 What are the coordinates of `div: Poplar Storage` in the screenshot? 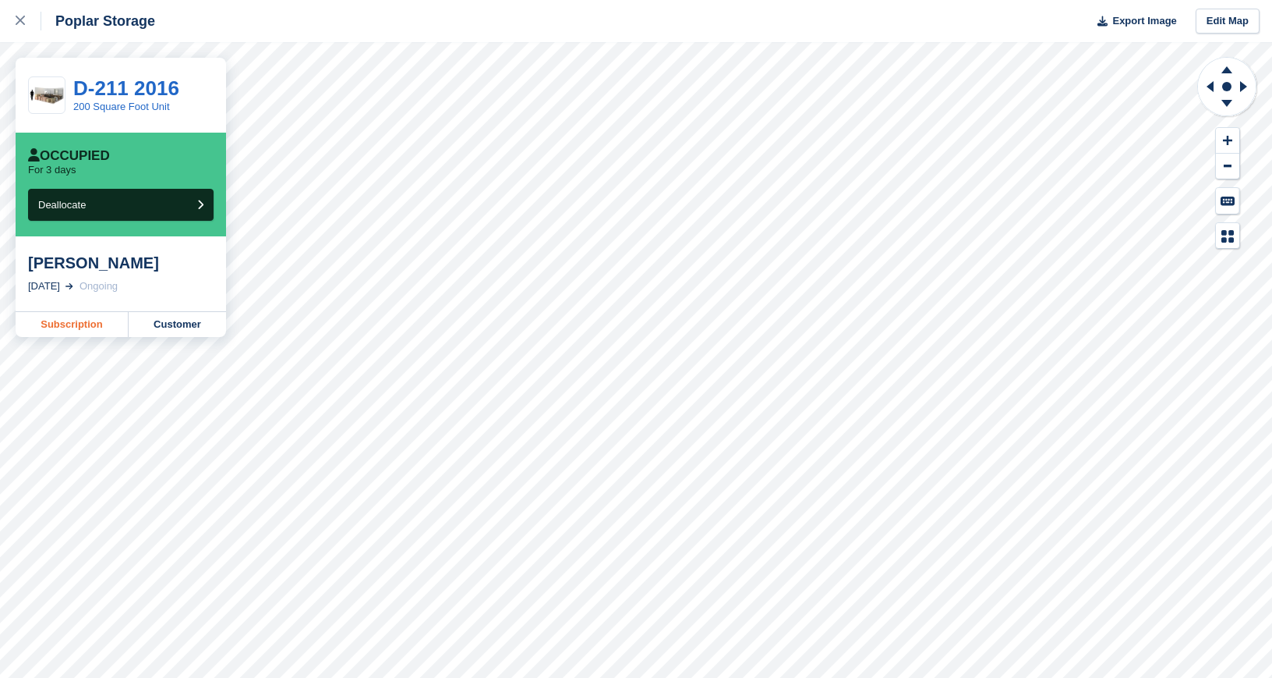 It's located at (98, 21).